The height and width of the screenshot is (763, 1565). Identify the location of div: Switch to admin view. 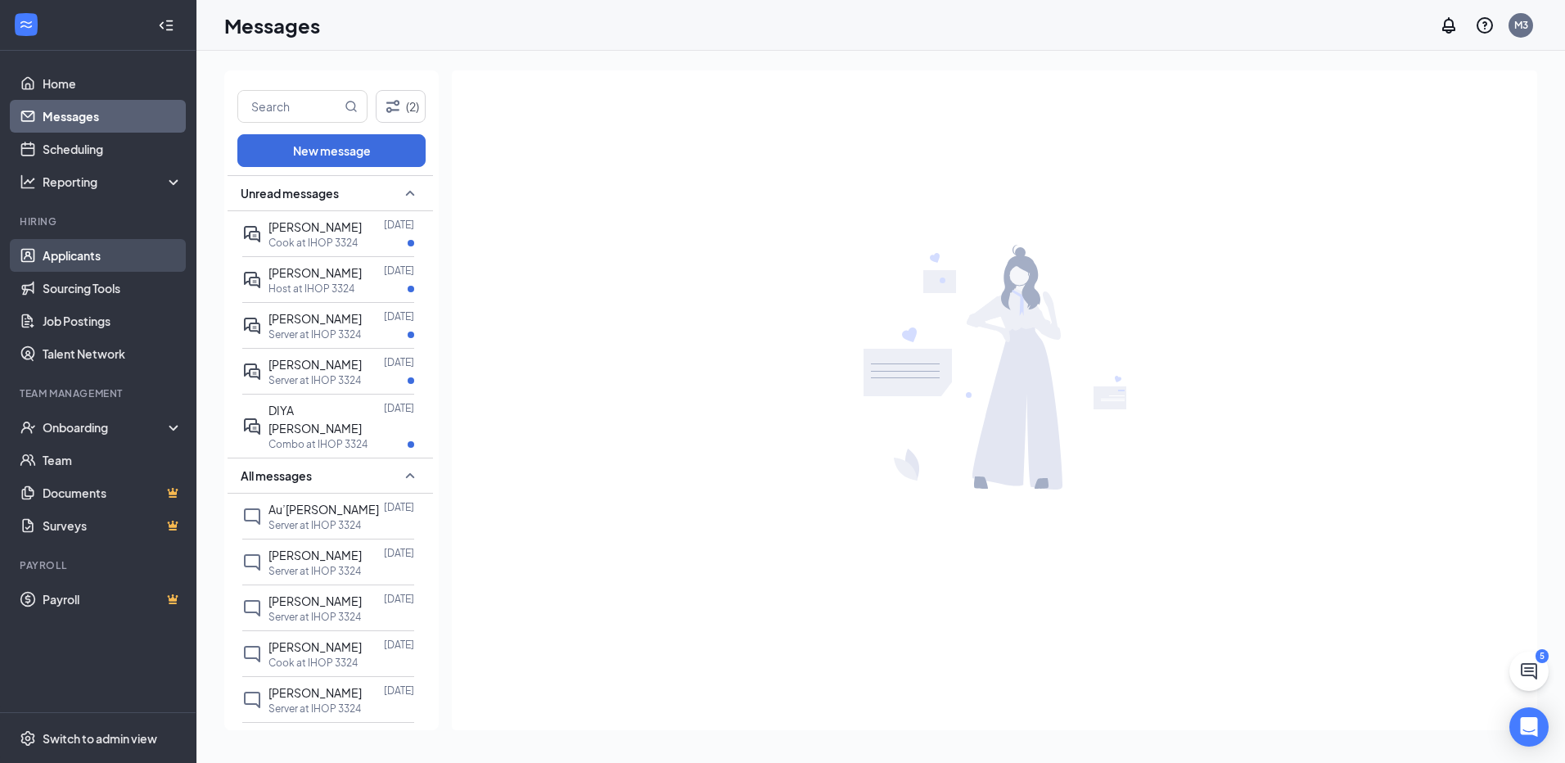
(100, 738).